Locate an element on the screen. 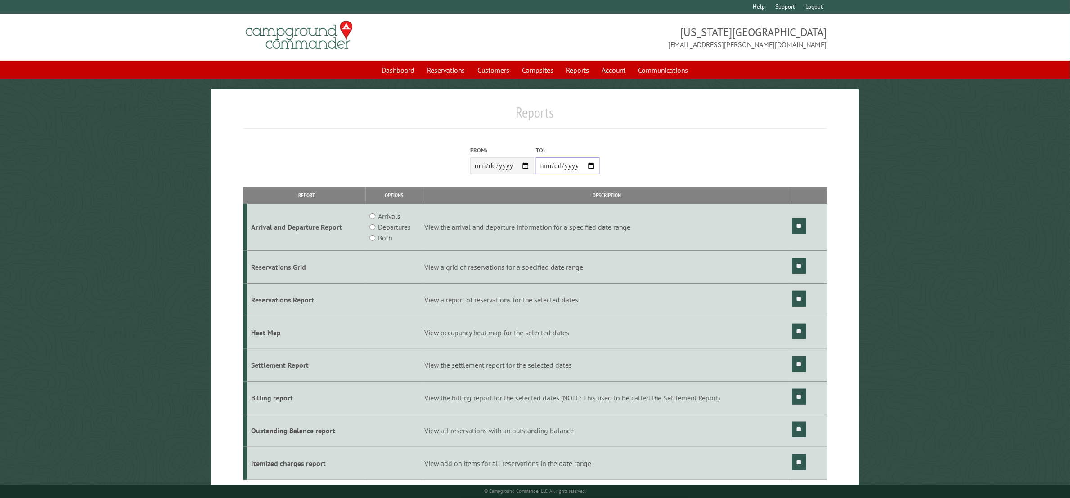 This screenshot has height=498, width=1070. td: Oustanding Balance report is located at coordinates (306, 431).